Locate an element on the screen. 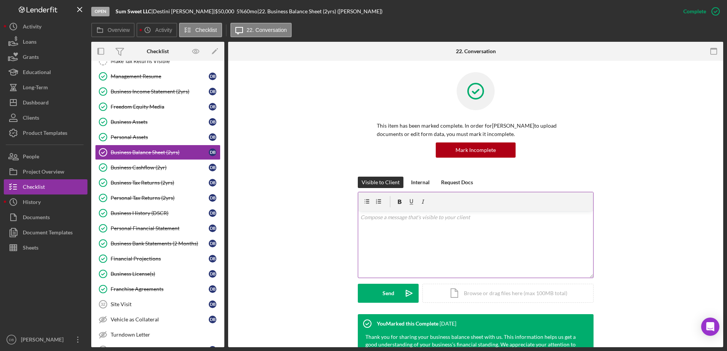 Image resolution: width=727 pixels, height=351 pixels. button: Sheets is located at coordinates (46, 248).